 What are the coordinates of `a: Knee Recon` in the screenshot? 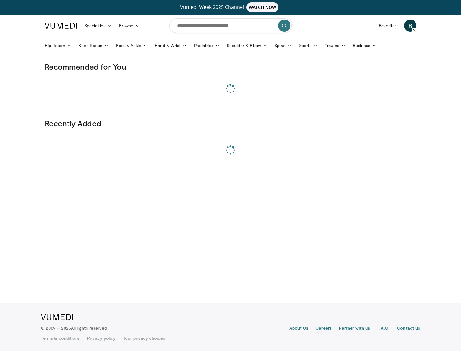 It's located at (94, 46).